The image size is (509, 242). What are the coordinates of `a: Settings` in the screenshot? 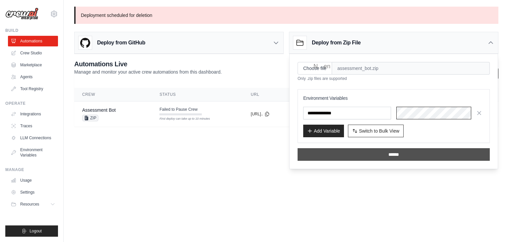 It's located at (33, 192).